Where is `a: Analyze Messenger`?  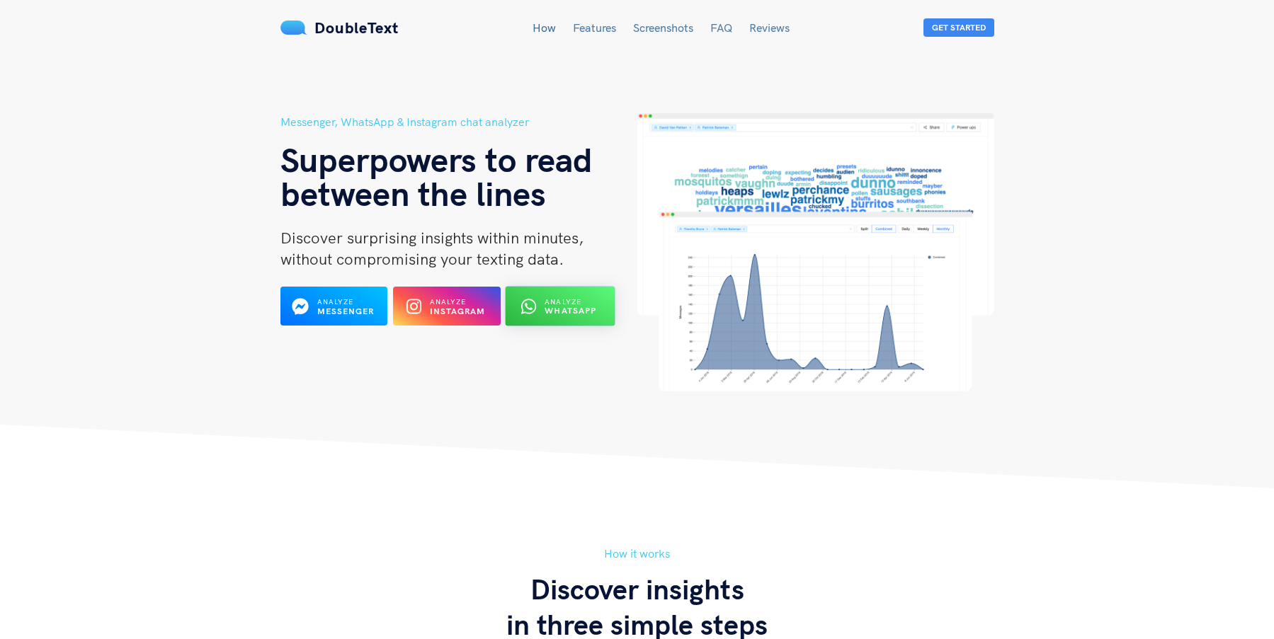
a: Analyze Messenger is located at coordinates (334, 312).